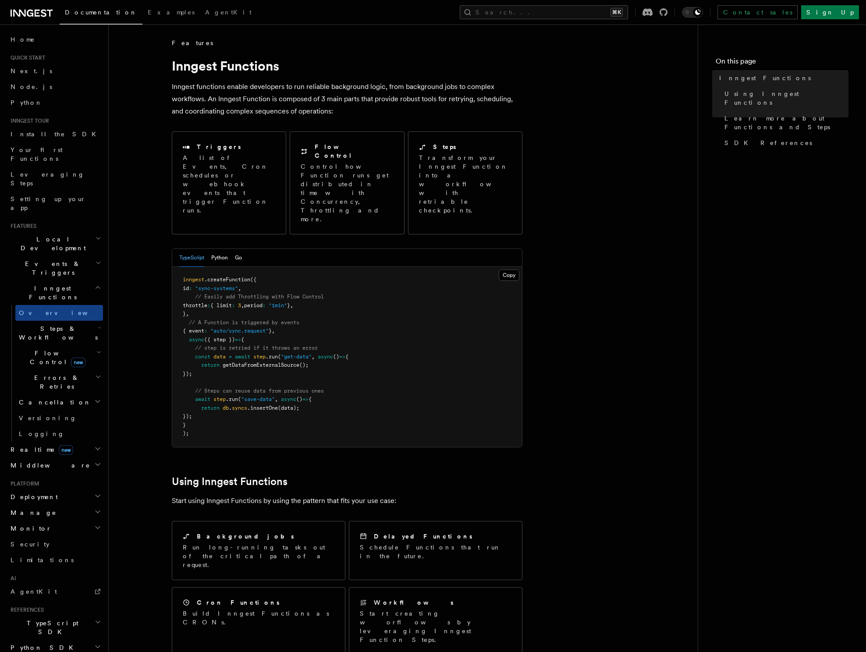 The height and width of the screenshot is (652, 866). Describe the element at coordinates (253, 306) in the screenshot. I see `span: period` at that location.